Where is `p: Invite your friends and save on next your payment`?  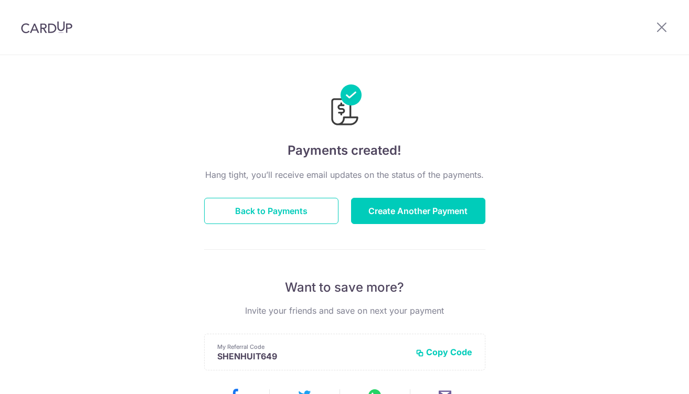 p: Invite your friends and save on next your payment is located at coordinates (345, 311).